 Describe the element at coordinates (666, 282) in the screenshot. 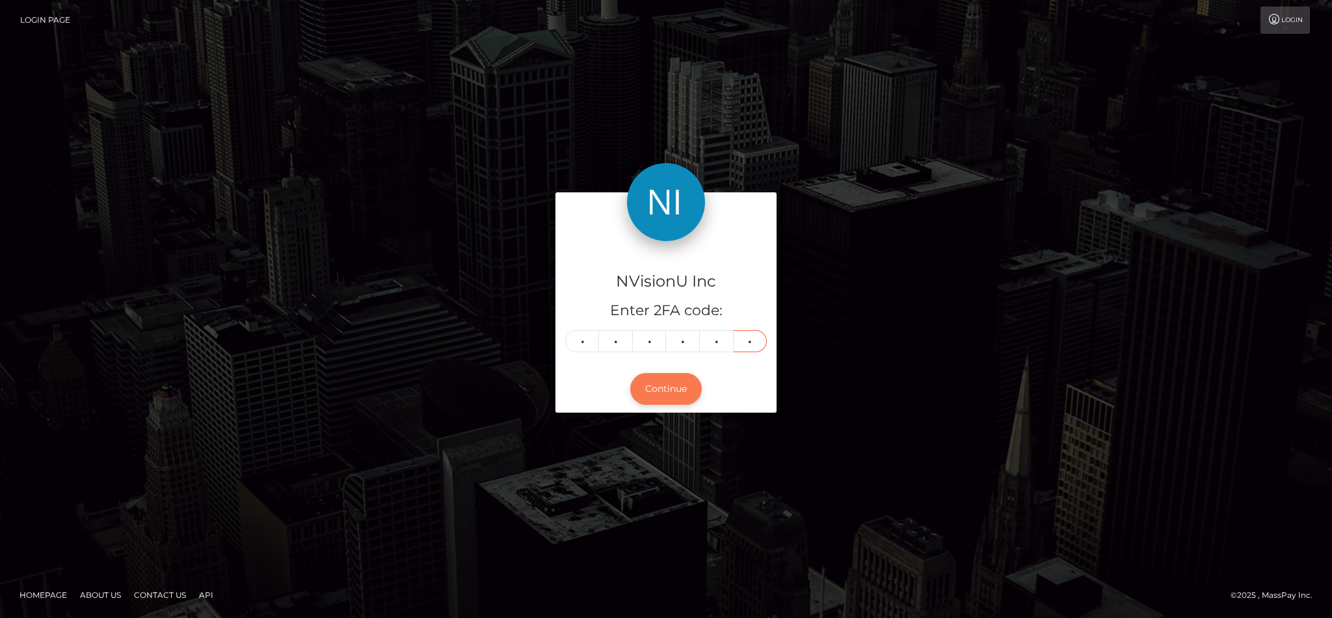

I see `h4: NVisionU Inc` at that location.